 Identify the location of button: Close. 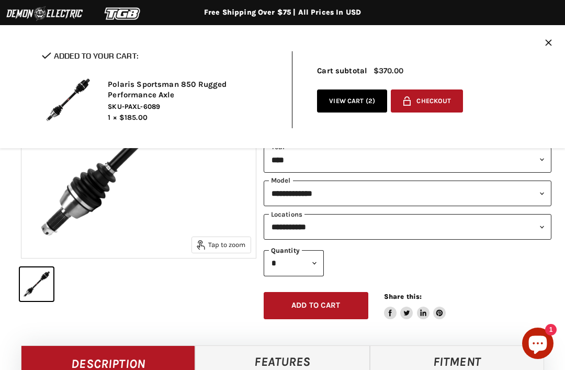
(548, 43).